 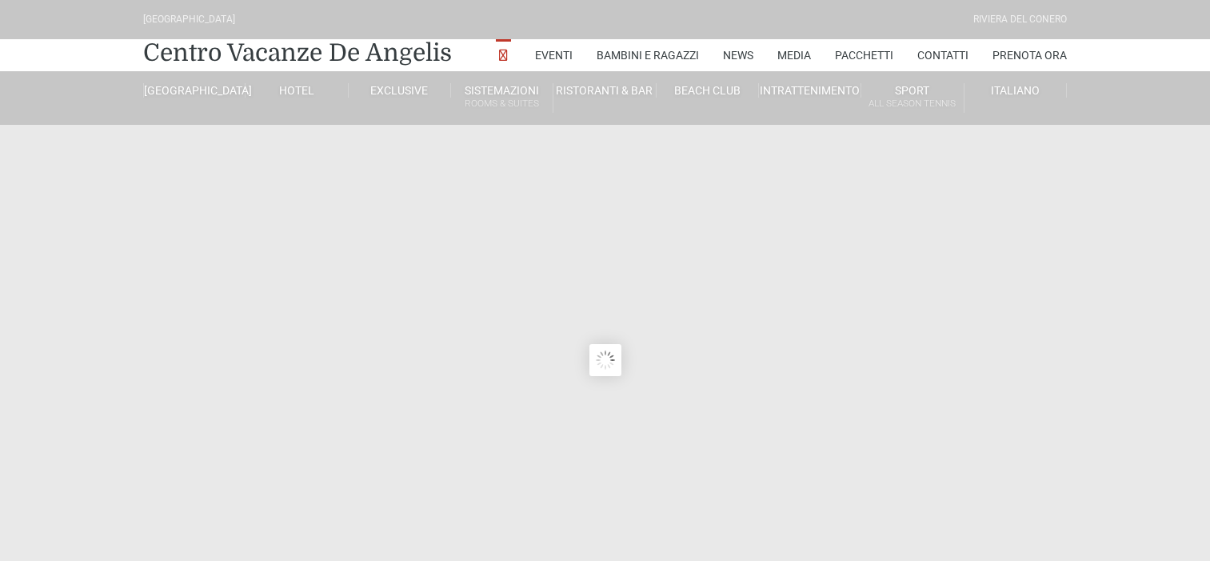 I want to click on a: Centro Vacanze De Angelis, so click(x=297, y=53).